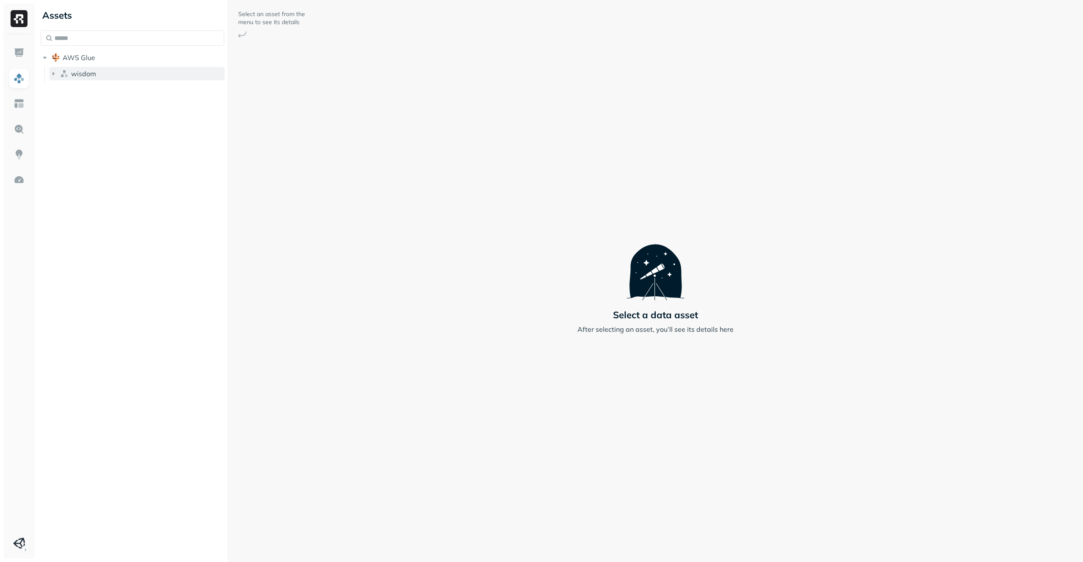  I want to click on p: Select a data asset, so click(656, 315).